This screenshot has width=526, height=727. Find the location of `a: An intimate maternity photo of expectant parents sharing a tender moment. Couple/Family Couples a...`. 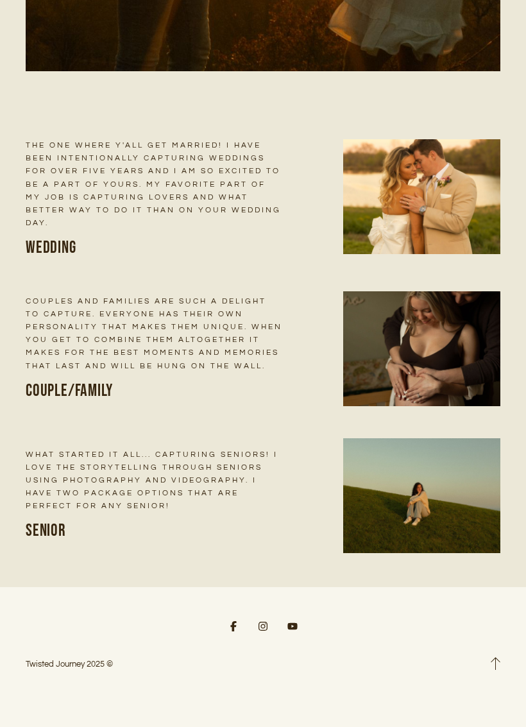

a: An intimate maternity photo of expectant parents sharing a tender moment. Couple/Family Couples a... is located at coordinates (263, 348).